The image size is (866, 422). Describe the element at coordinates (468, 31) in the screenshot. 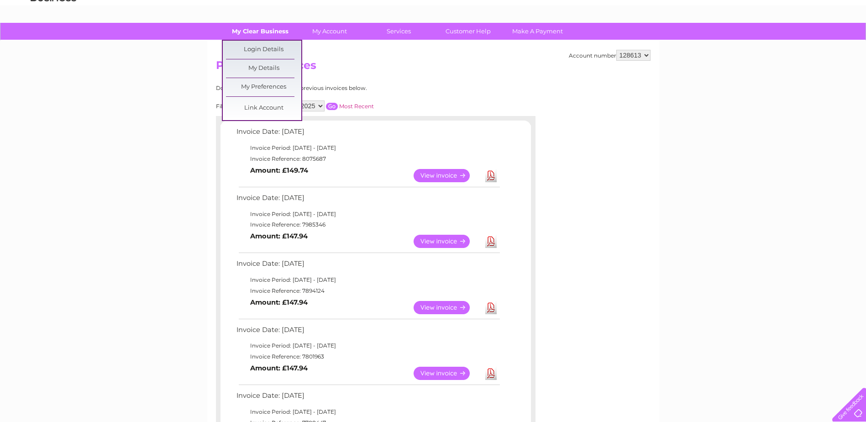

I see `a: Customer Help` at that location.